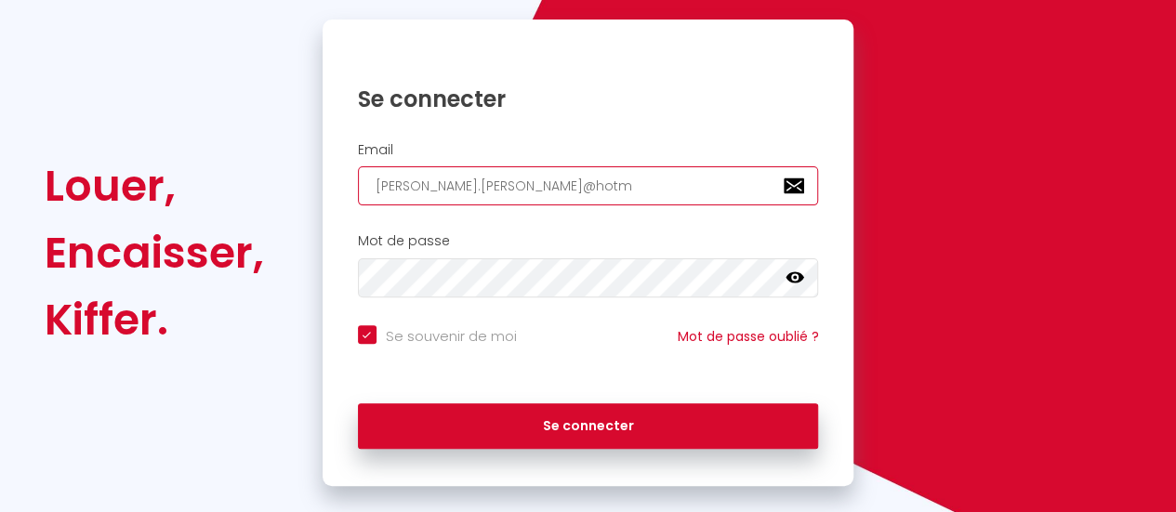  I want to click on div: Kiffer., so click(154, 320).